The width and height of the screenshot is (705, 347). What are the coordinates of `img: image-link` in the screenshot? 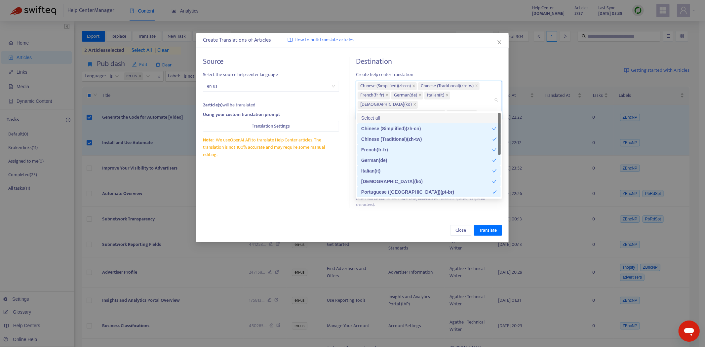 It's located at (290, 40).